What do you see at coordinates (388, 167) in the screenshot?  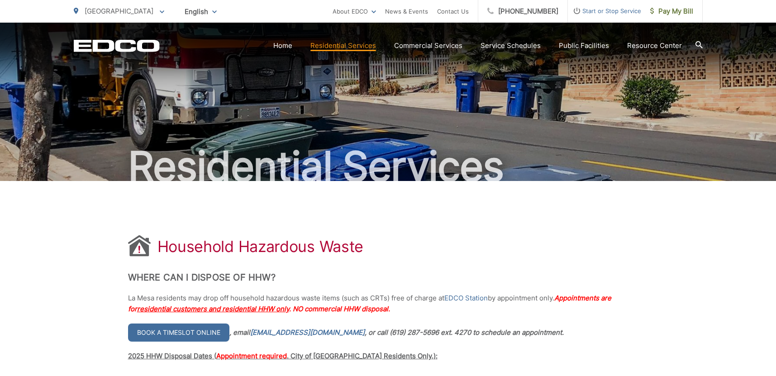 I see `h2: Residential Services` at bounding box center [388, 167].